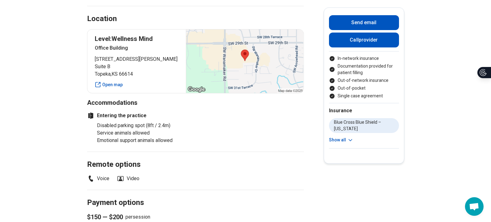  Describe the element at coordinates (195, 157) in the screenshot. I see `h2: Remote options` at that location.